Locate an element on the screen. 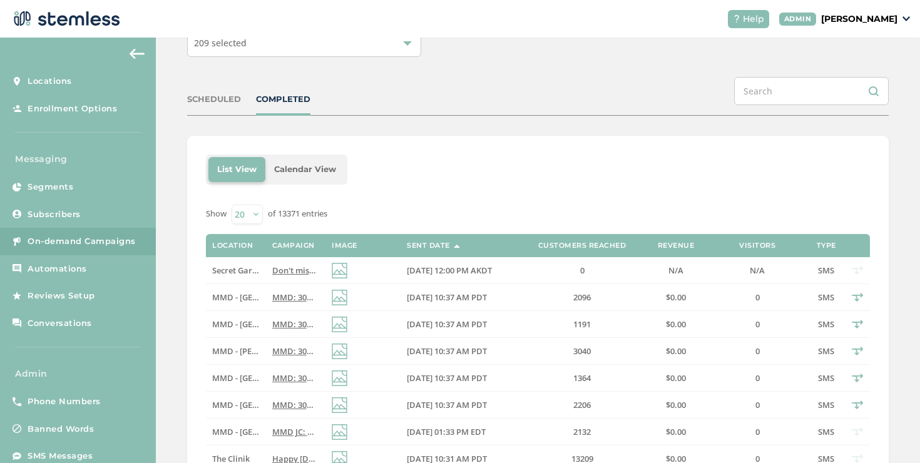 This screenshot has width=920, height=463. label: Type is located at coordinates (827, 245).